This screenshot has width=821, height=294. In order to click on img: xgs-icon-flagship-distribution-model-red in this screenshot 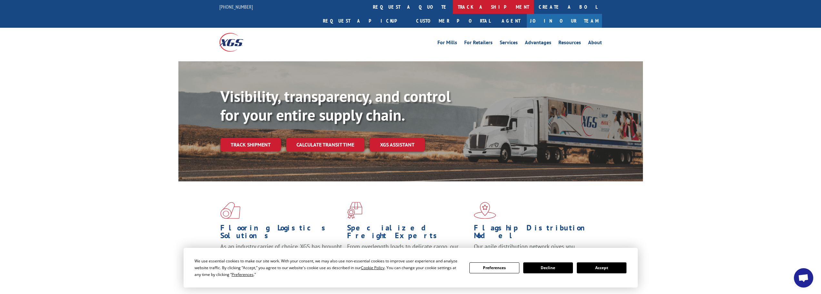, I will do `click(485, 210)`.